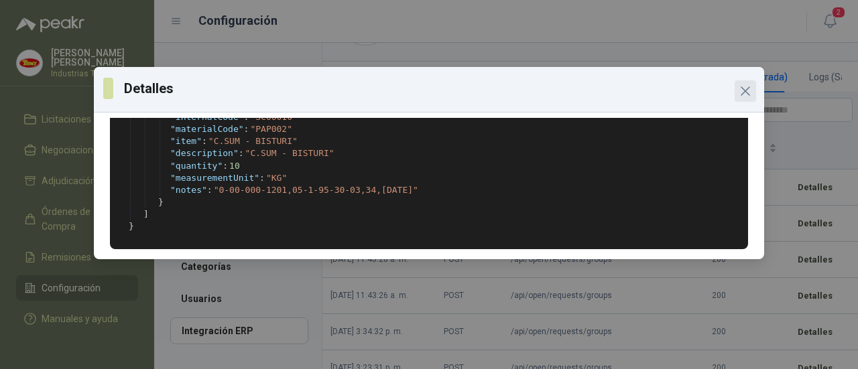 The height and width of the screenshot is (369, 858). Describe the element at coordinates (439, 89) in the screenshot. I see `h3: Detalles` at that location.